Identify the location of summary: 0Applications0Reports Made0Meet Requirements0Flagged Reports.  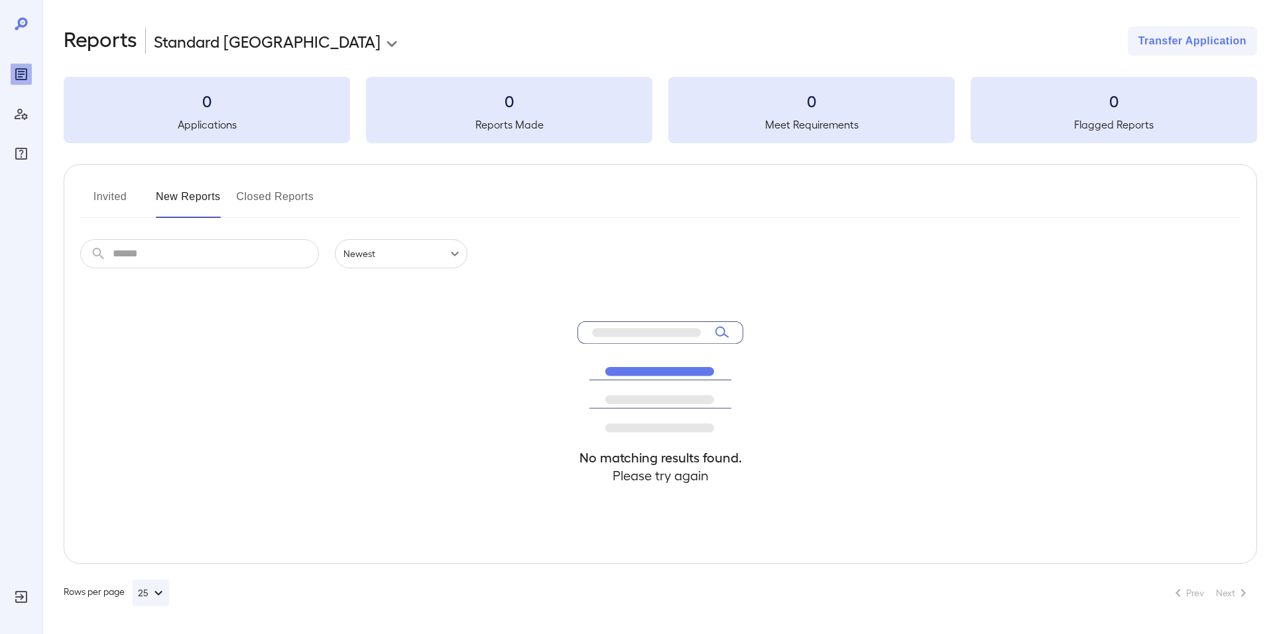
(660, 110).